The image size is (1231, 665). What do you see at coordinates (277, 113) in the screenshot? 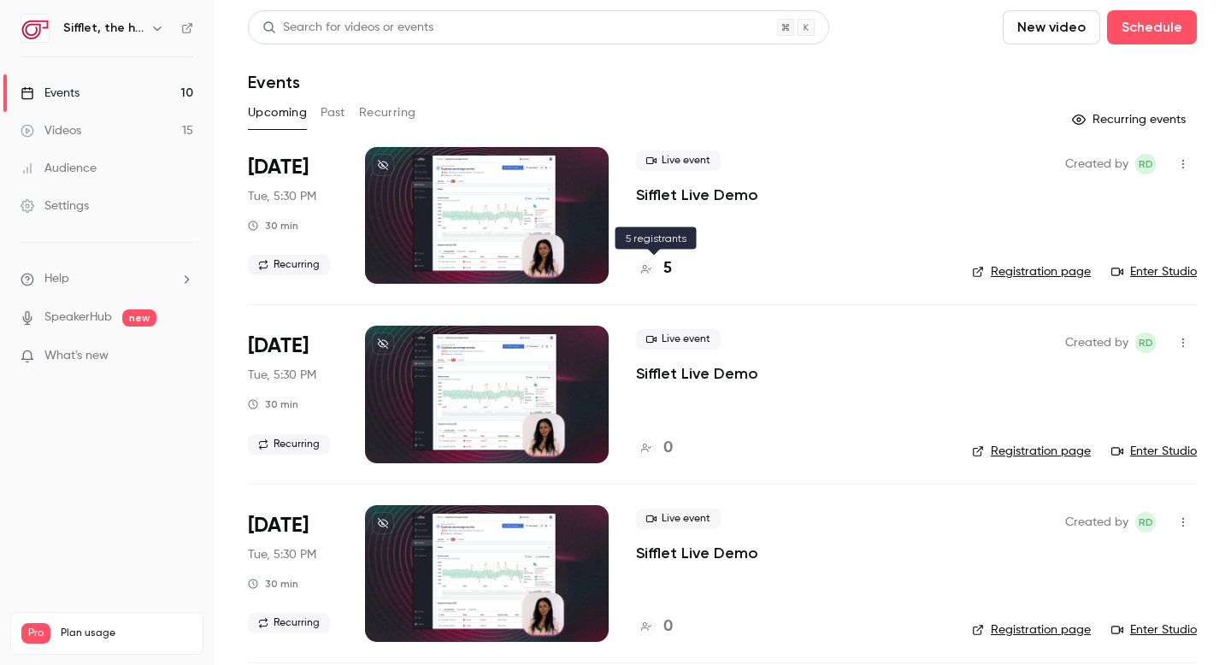
I see `button: Upcoming` at bounding box center [277, 113].